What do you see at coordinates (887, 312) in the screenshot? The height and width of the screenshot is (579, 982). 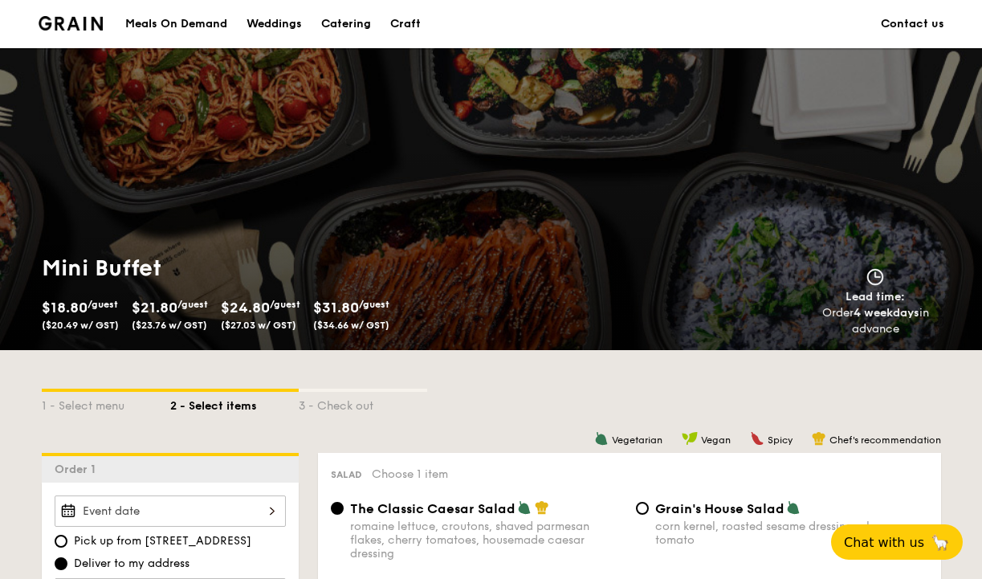 I see `strong: 4 weekdays` at bounding box center [887, 312].